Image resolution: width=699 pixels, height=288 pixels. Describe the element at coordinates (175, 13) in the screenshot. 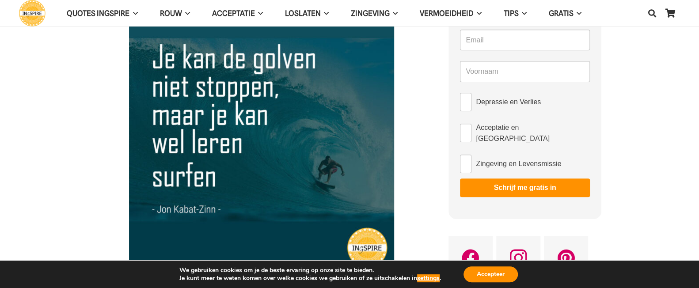

I see `a: ROUWROUW Menu` at that location.